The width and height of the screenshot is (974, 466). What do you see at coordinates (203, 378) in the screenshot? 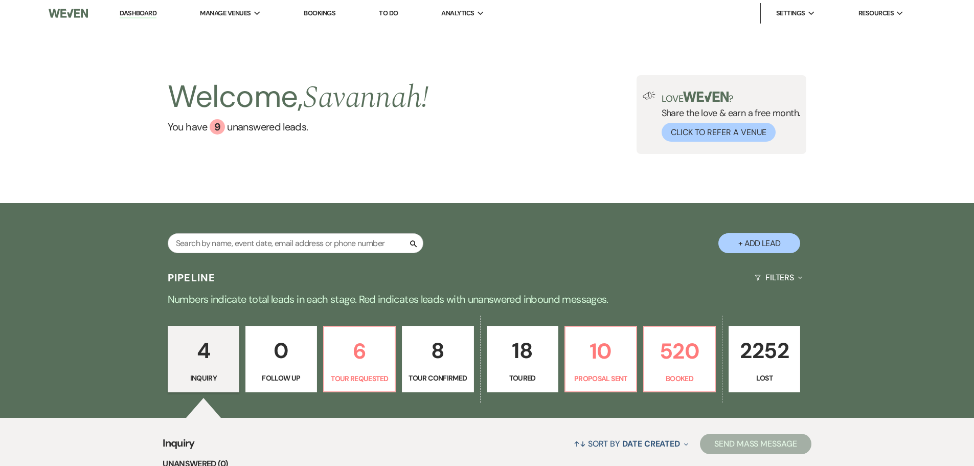
I see `p: Inquiry` at bounding box center [203, 378].